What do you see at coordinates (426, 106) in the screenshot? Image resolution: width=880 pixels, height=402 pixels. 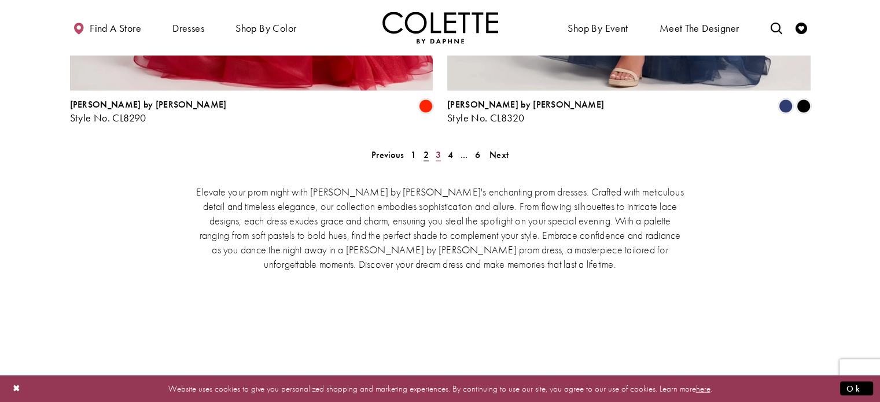 I see `i: Scarlet` at bounding box center [426, 106].